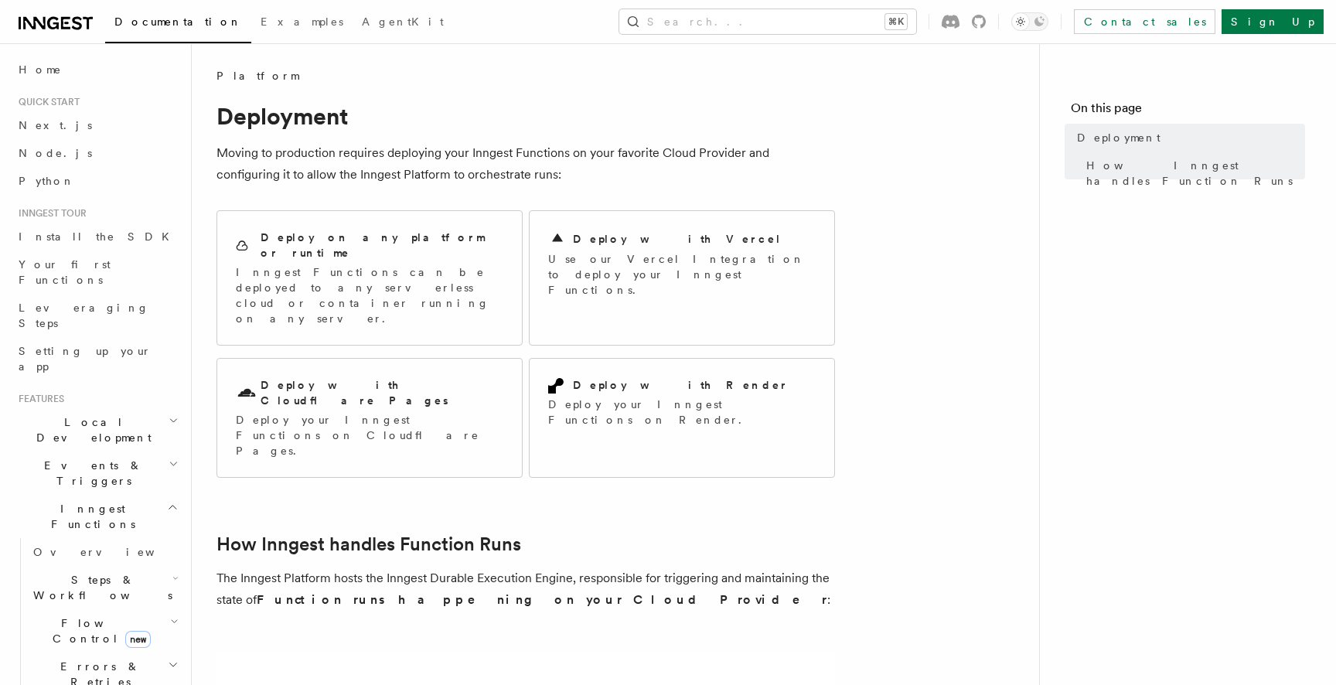 The image size is (1336, 685). Describe the element at coordinates (526, 164) in the screenshot. I see `p: Moving to production requires deploying your Inngest Functions on your favorite Cloud Provider an...` at that location.